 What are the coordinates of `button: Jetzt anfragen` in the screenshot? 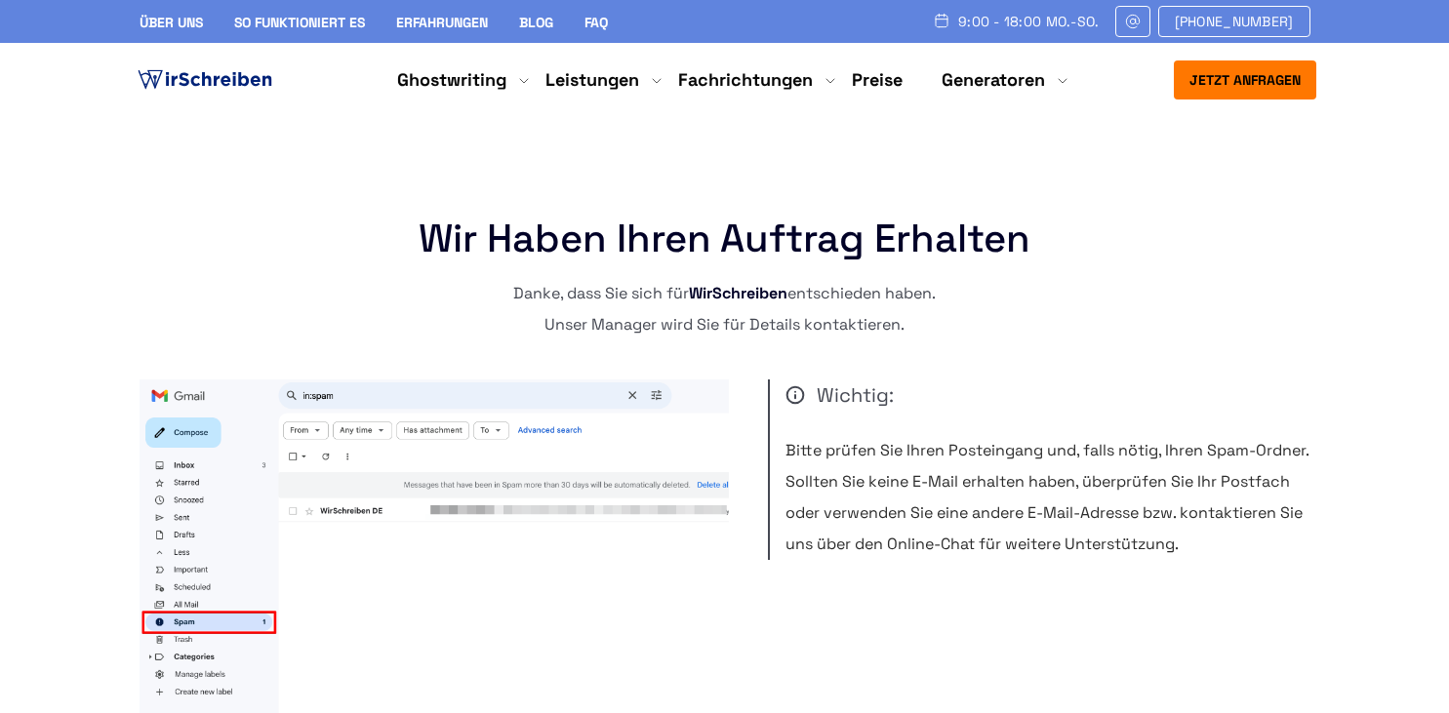 It's located at (1245, 80).